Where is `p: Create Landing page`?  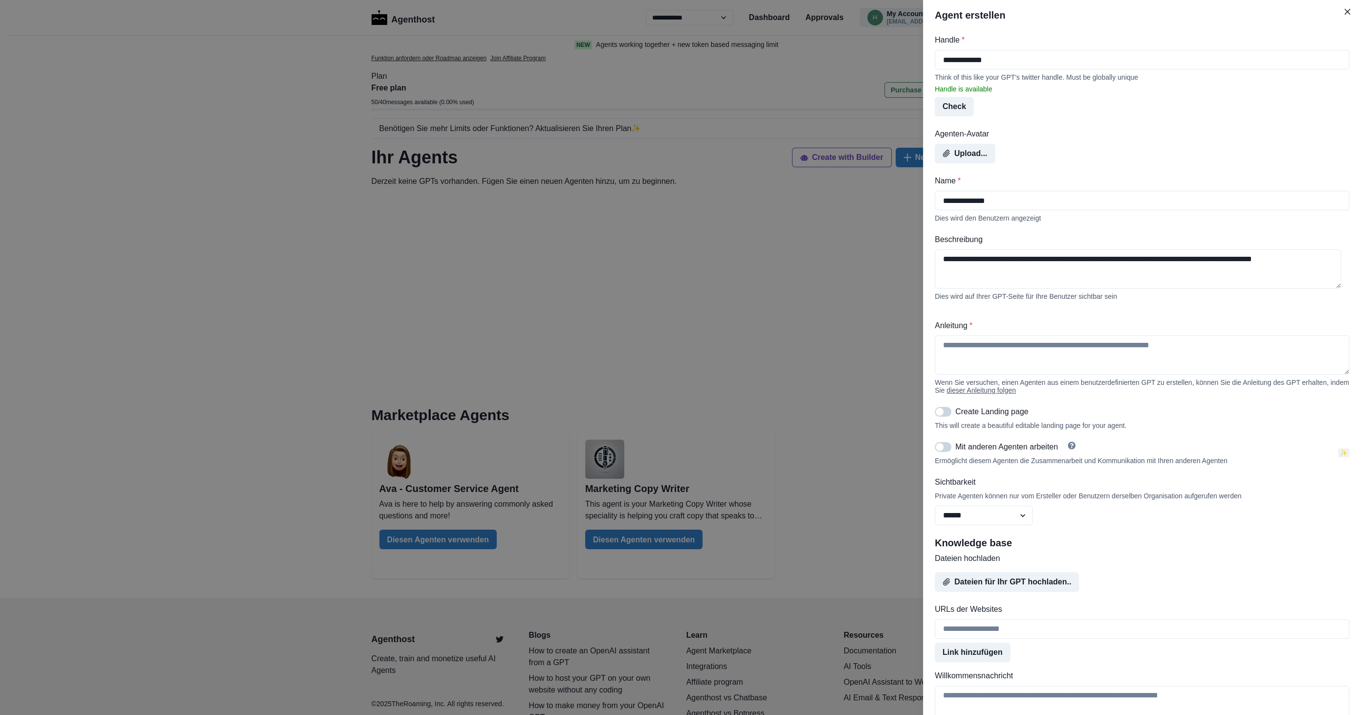
p: Create Landing page is located at coordinates (992, 412).